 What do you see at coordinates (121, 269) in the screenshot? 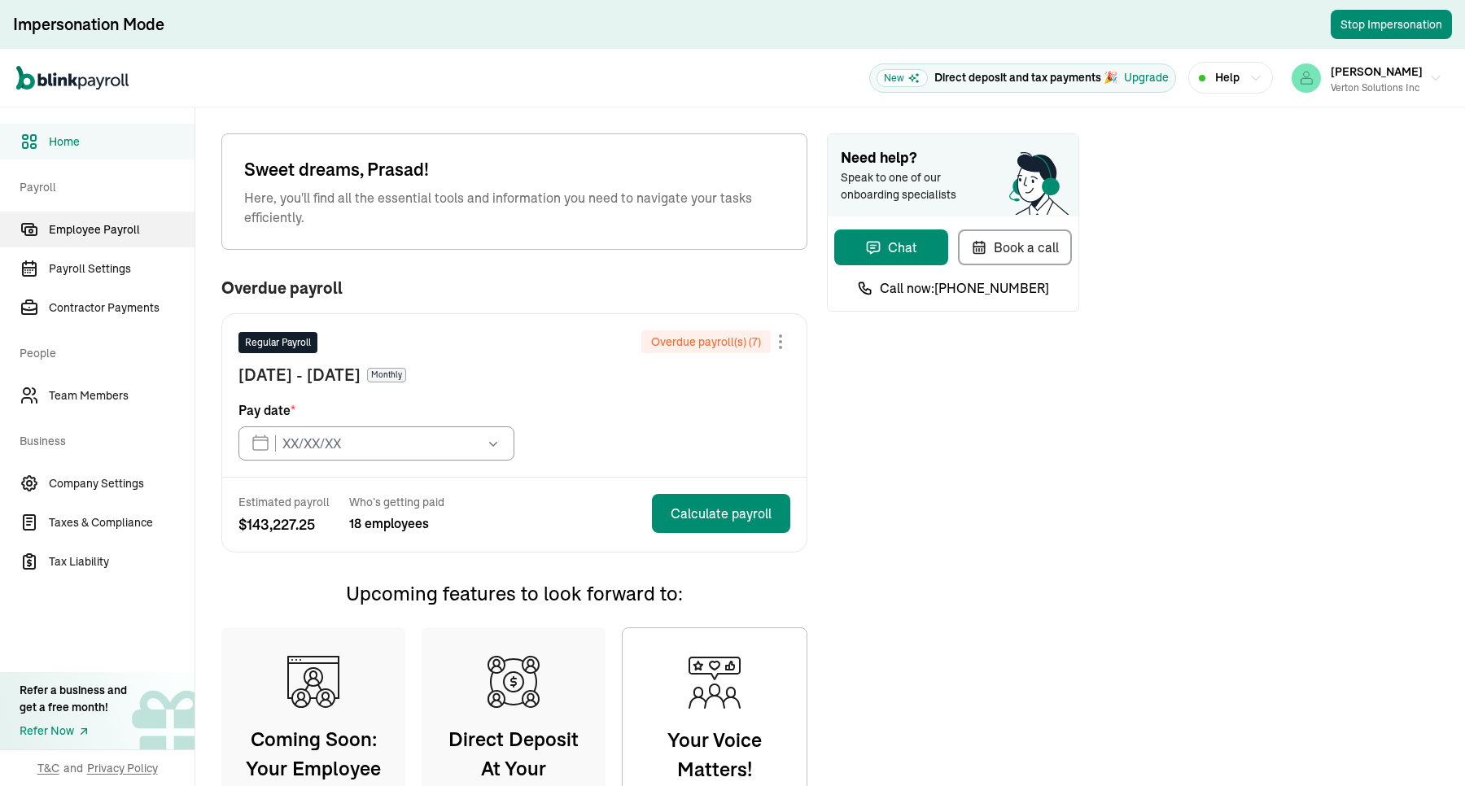
I see `span: Payroll Settings` at bounding box center [121, 269].